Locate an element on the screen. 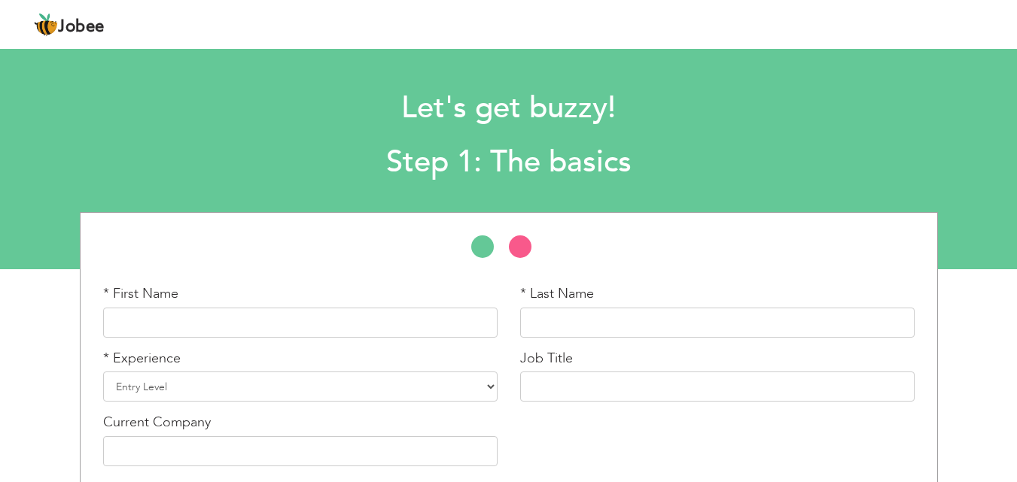 The height and width of the screenshot is (482, 1017). label: * Experience is located at coordinates (141, 359).